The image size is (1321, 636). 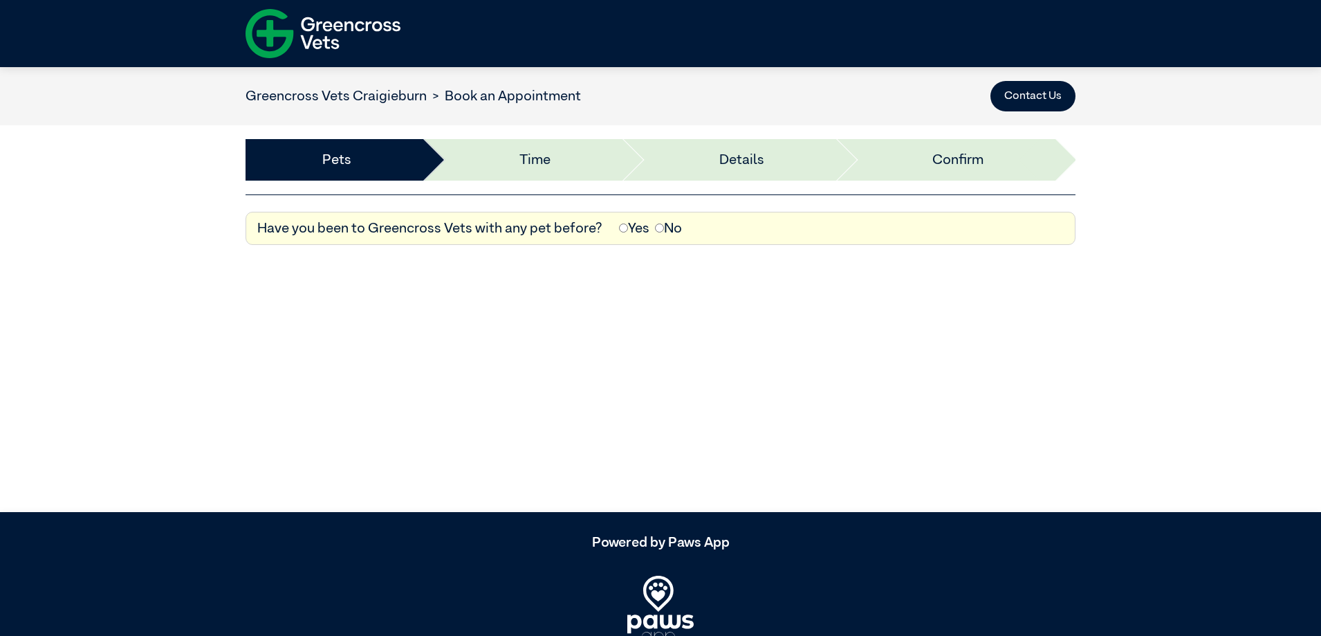 What do you see at coordinates (413, 96) in the screenshot?
I see `nav: breadcrumb` at bounding box center [413, 96].